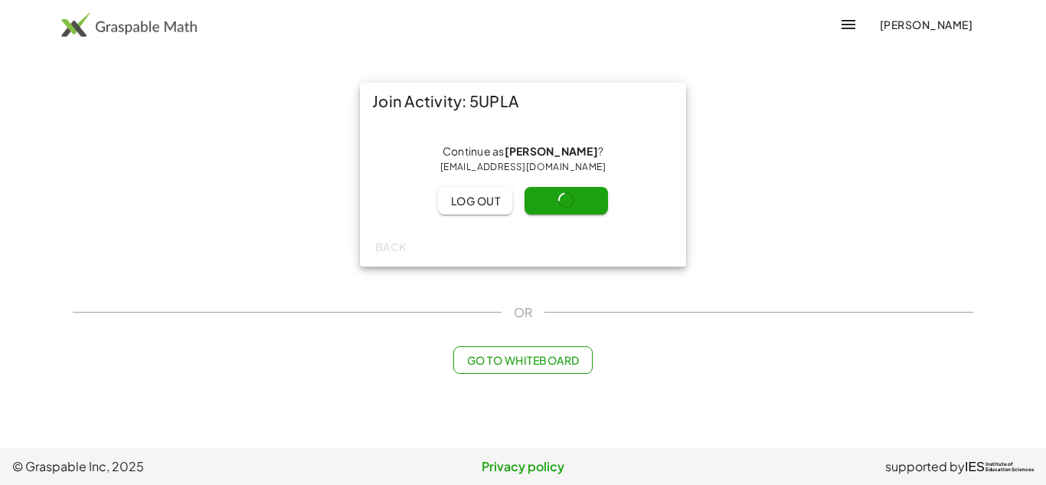 This screenshot has width=1046, height=485. I want to click on button: Go to Whiteboard, so click(522, 360).